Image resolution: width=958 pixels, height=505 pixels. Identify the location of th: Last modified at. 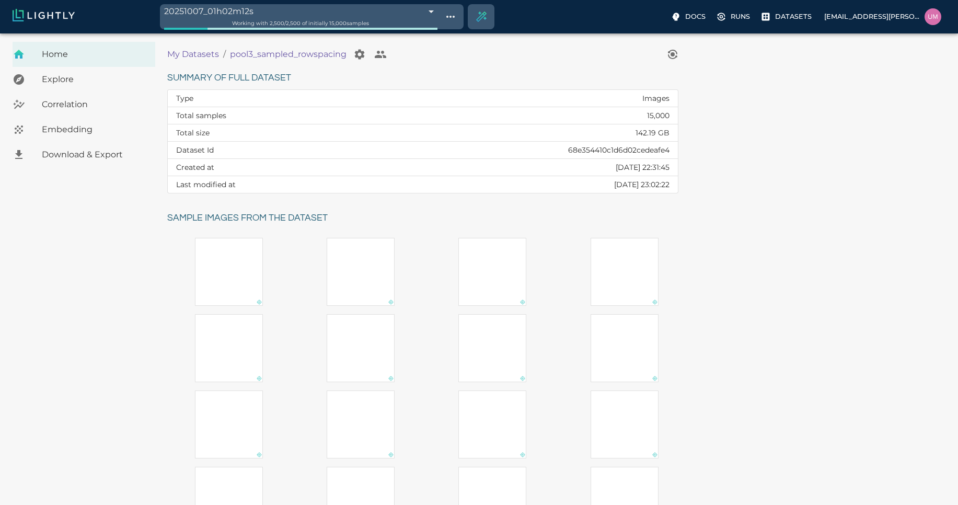
(267, 184).